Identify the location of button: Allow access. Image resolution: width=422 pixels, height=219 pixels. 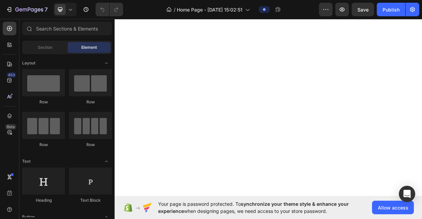
(392, 208).